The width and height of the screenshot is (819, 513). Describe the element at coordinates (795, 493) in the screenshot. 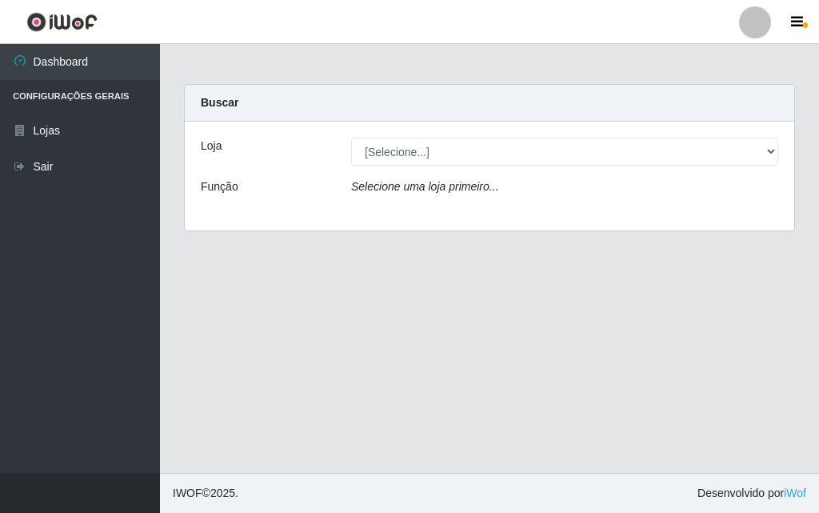

I see `a: iWof` at that location.